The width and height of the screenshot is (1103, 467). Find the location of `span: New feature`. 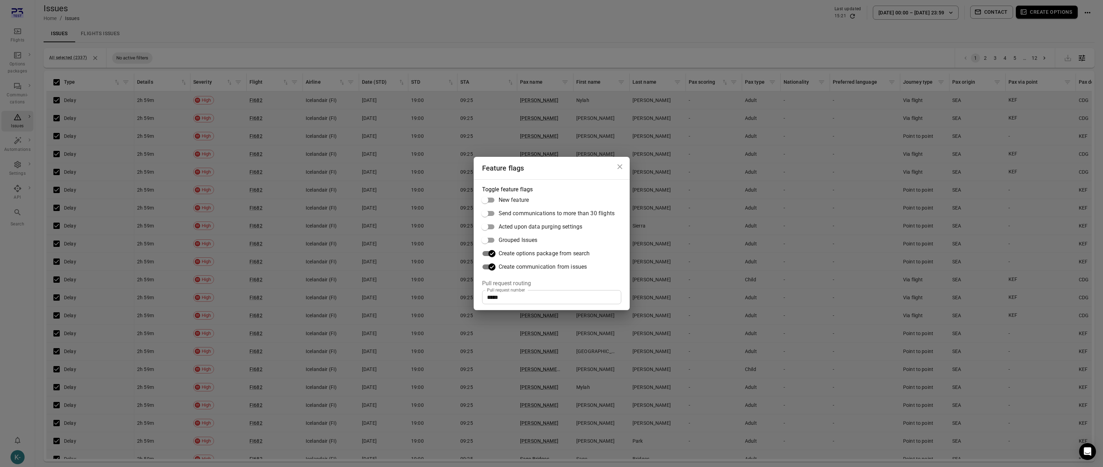

span: New feature is located at coordinates (514, 200).